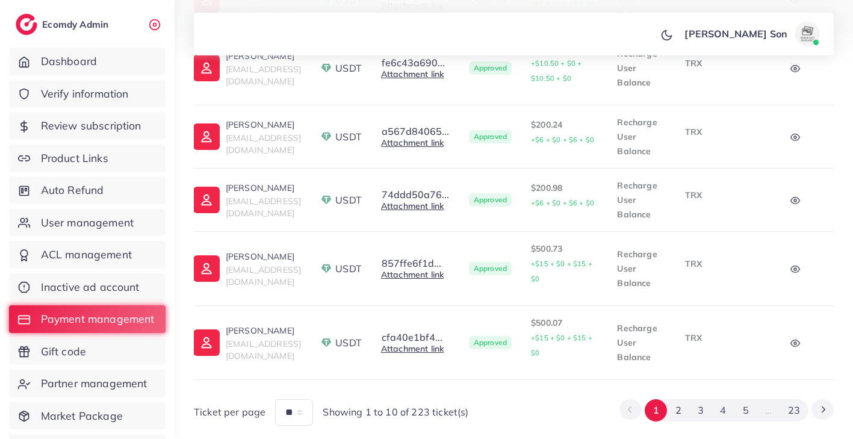  Describe the element at coordinates (411, 263) in the screenshot. I see `button: 857ffe6f1d...` at that location.